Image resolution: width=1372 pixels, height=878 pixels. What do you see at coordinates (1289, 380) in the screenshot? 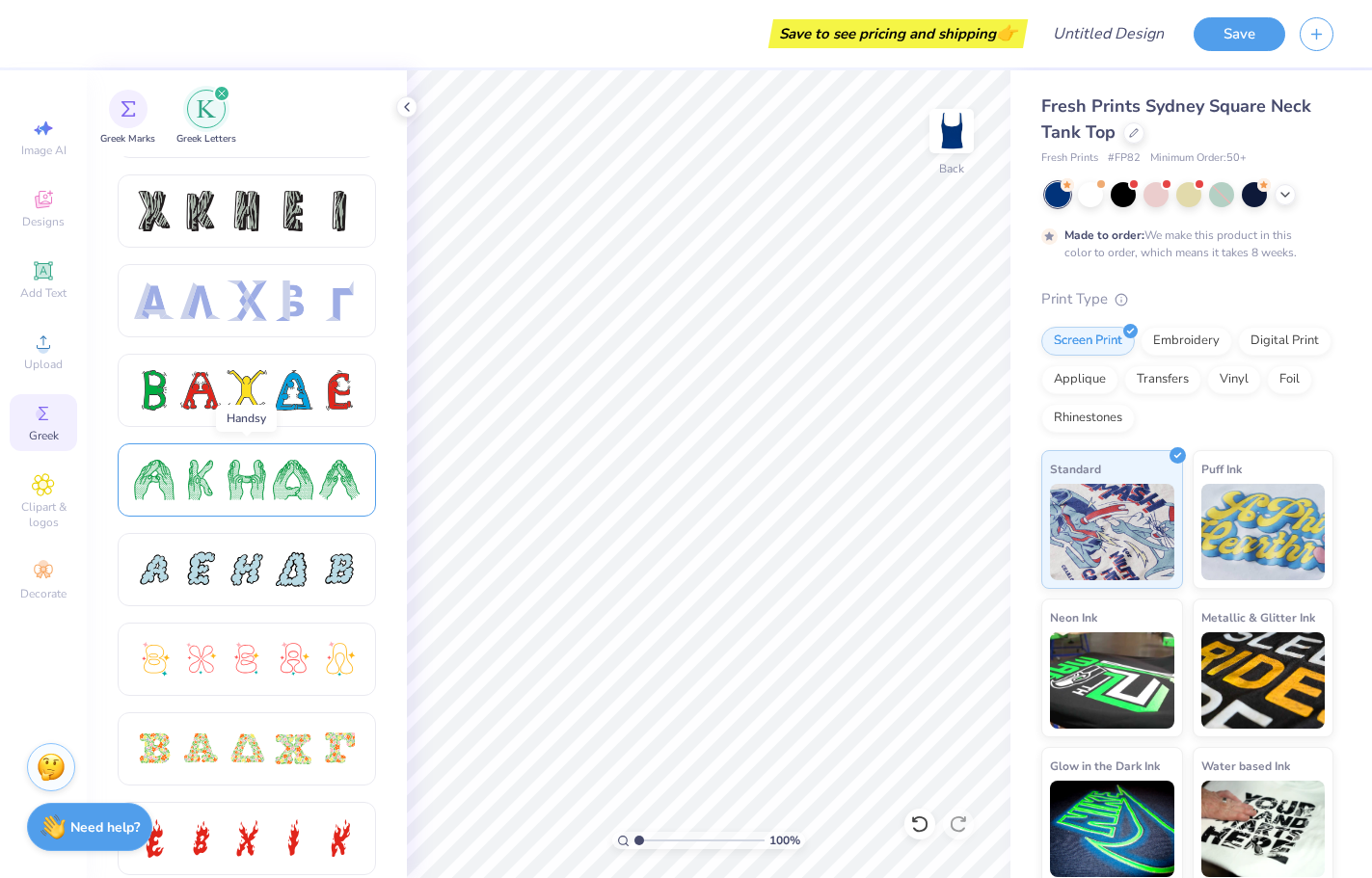
I see `div: Foil` at bounding box center [1289, 380].